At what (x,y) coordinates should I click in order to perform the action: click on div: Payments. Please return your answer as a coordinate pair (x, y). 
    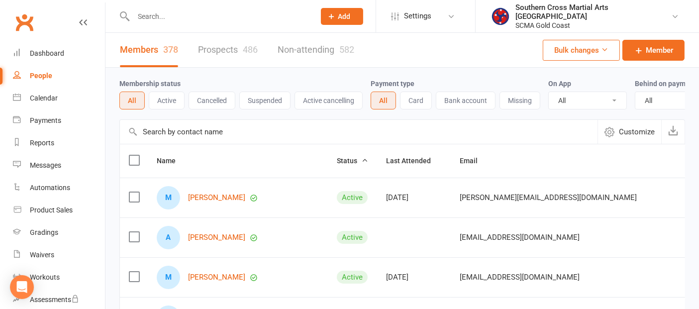
    Looking at the image, I should click on (45, 120).